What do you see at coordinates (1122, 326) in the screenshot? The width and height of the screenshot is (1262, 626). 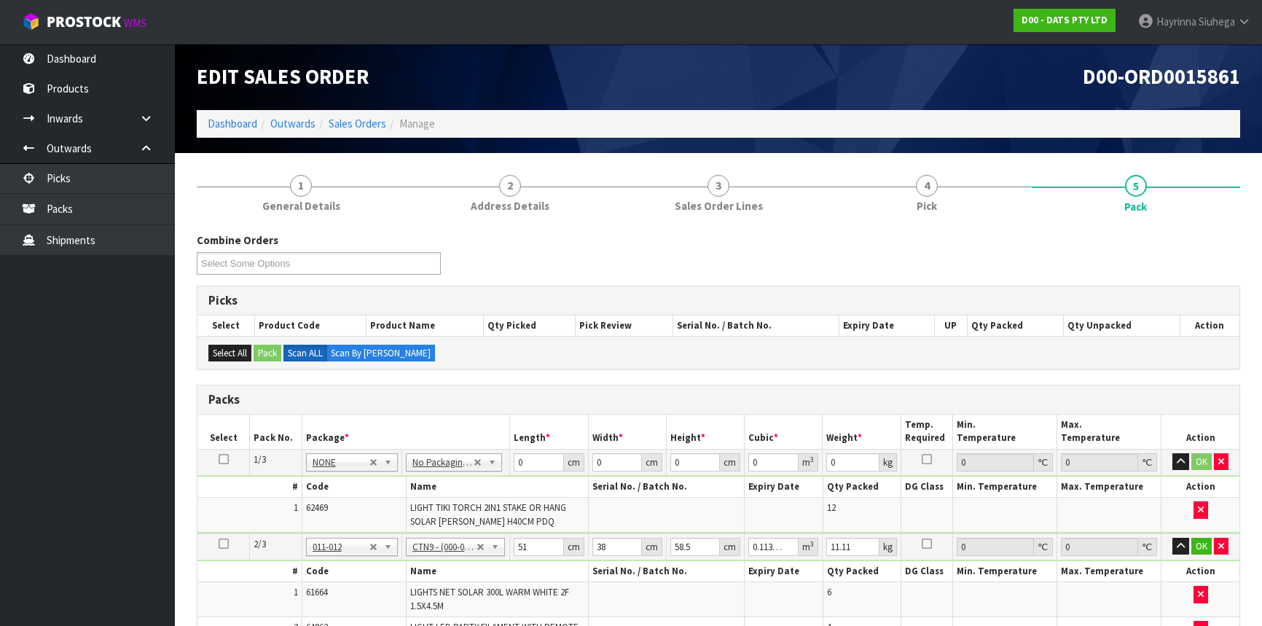 I see `th: Qty Unpacked` at bounding box center [1122, 326].